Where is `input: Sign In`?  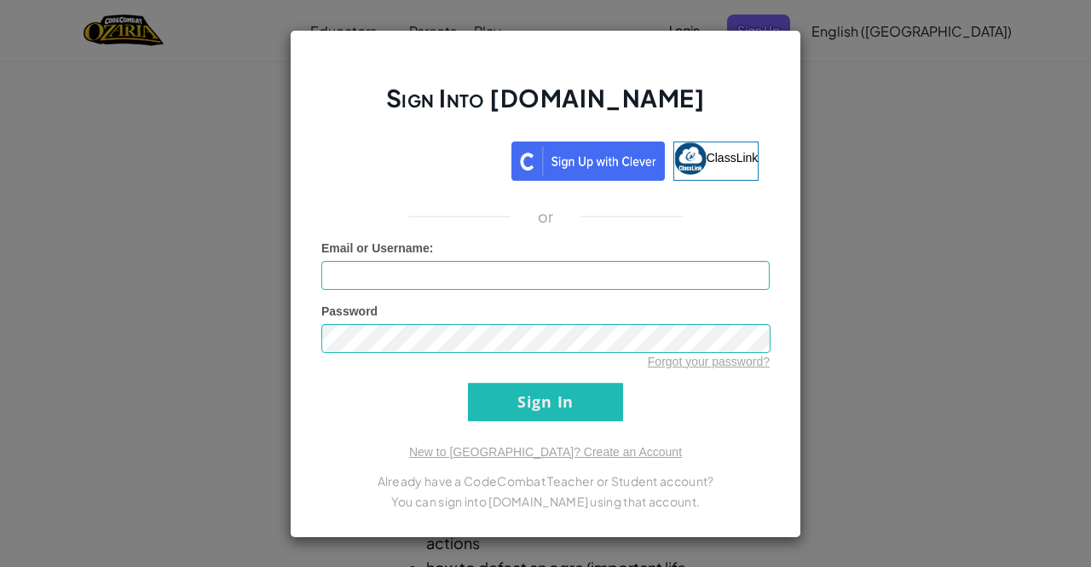 input: Sign In is located at coordinates (546, 402).